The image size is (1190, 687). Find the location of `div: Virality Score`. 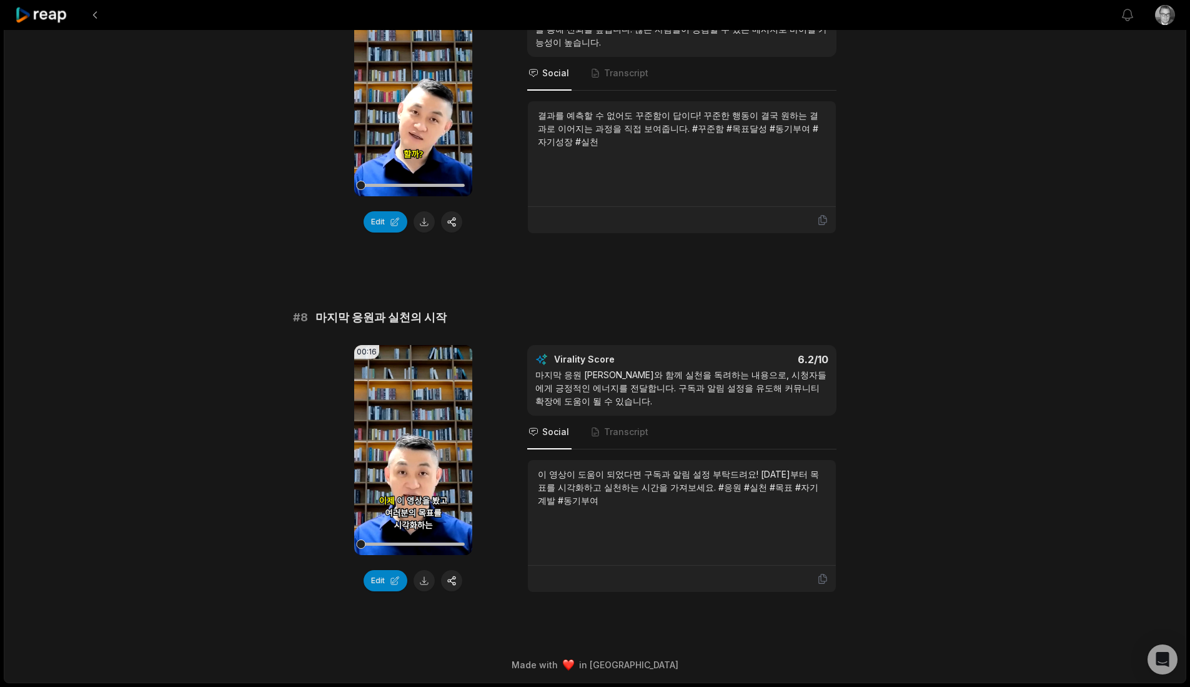

div: Virality Score is located at coordinates (621, 359).